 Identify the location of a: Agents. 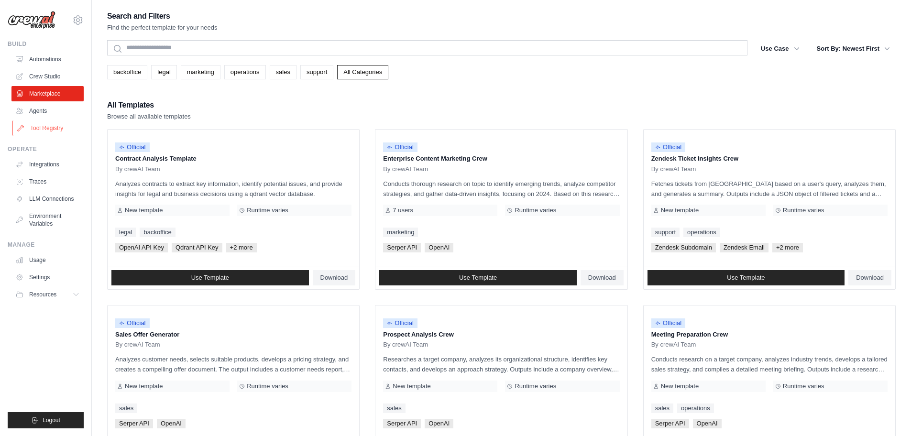
(47, 111).